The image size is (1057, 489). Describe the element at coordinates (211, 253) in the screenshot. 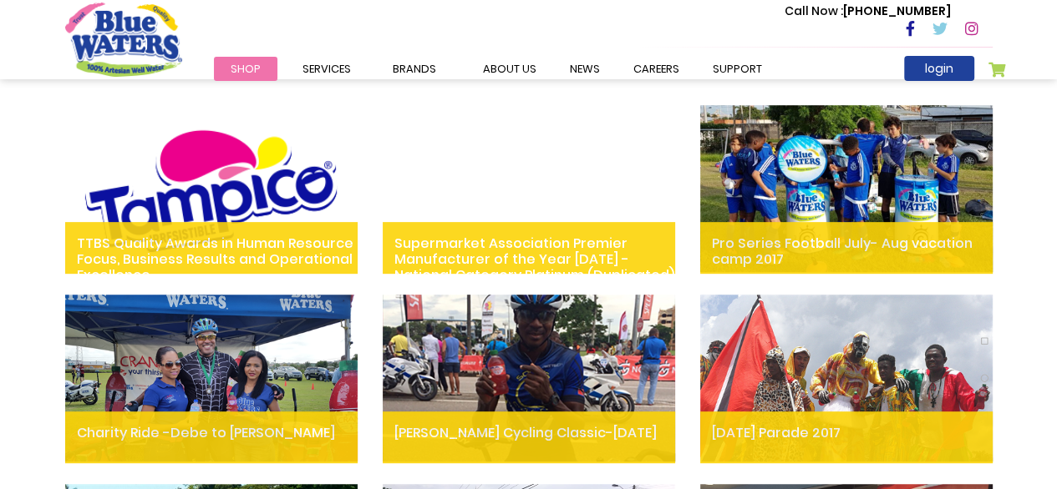

I see `h2: TTBS Quality Awards in Human Resource Focus, Business Results and Operational Excellence` at that location.